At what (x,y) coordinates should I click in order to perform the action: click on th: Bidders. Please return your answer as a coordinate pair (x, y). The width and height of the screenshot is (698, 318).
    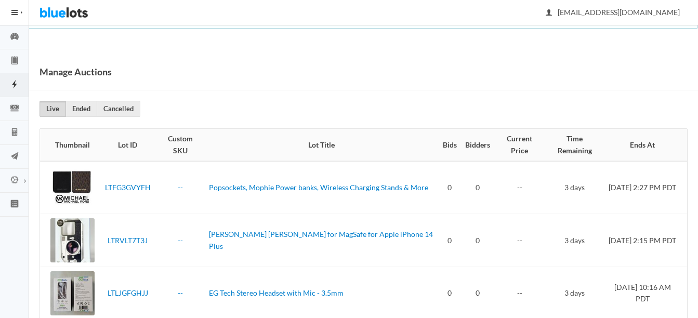
    Looking at the image, I should click on (478, 145).